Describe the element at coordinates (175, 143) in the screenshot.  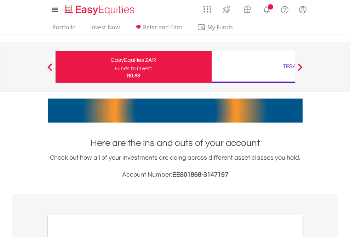
I see `h1: Here are the ins and outs of your account` at that location.